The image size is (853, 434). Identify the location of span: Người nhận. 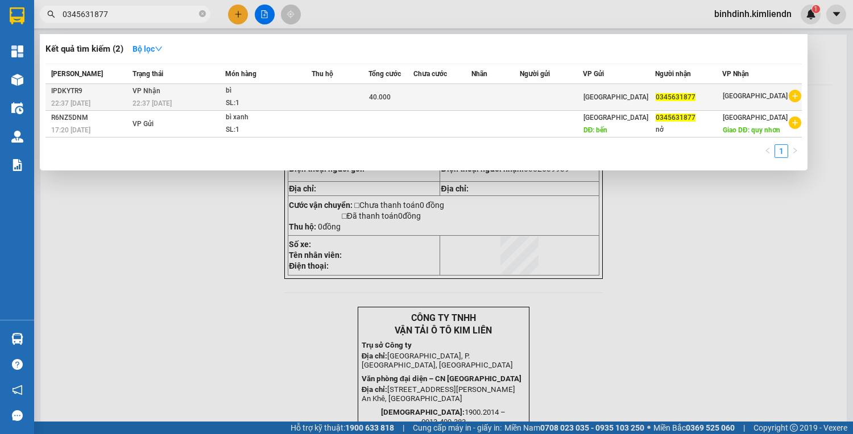
(673, 74).